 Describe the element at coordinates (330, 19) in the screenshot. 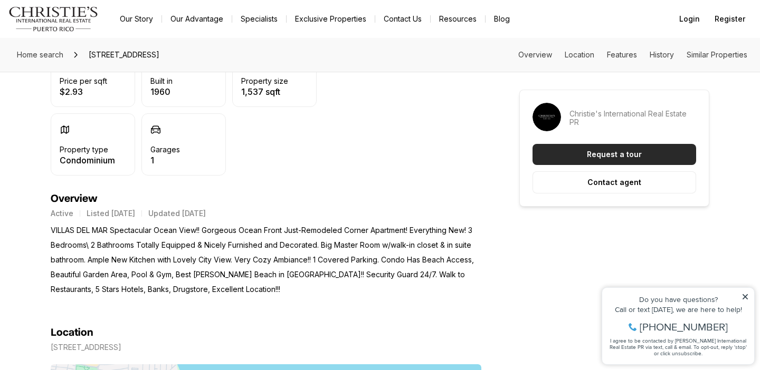

I see `a: Exclusive Properties` at that location.